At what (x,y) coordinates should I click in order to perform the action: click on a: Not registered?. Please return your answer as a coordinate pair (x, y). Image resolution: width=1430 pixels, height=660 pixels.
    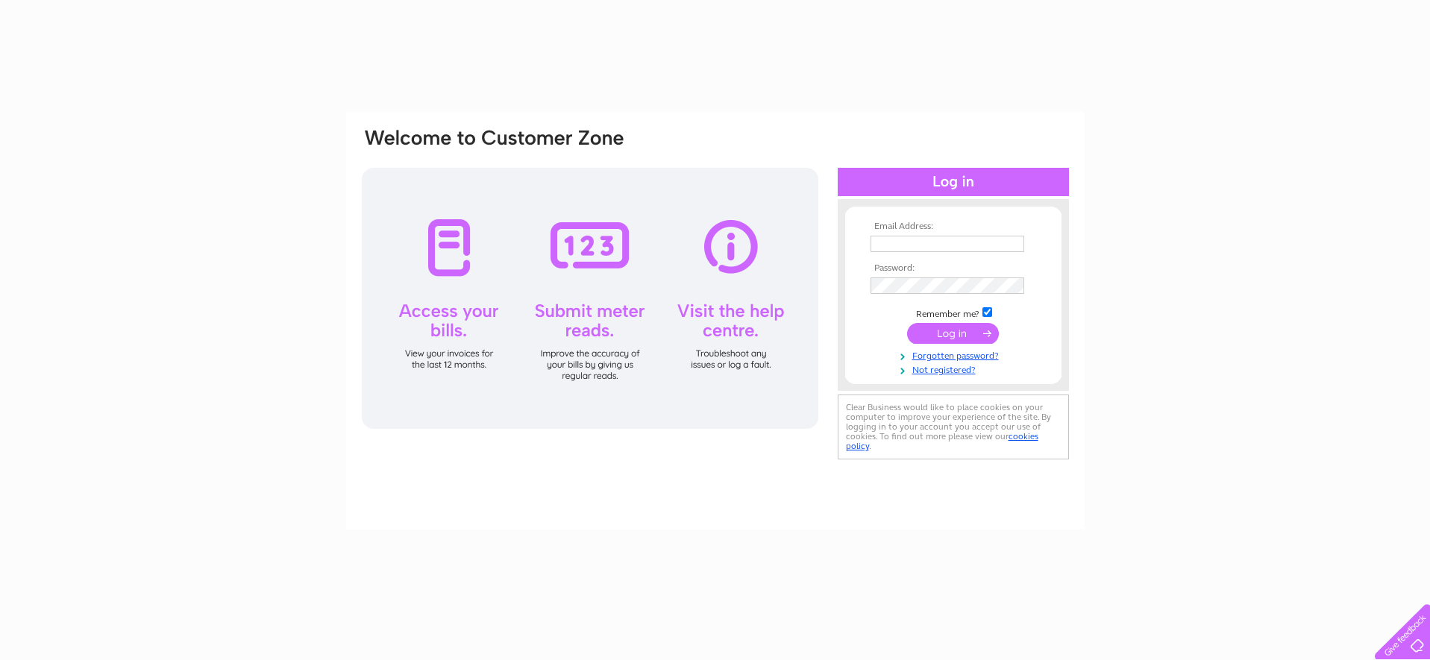
    Looking at the image, I should click on (955, 369).